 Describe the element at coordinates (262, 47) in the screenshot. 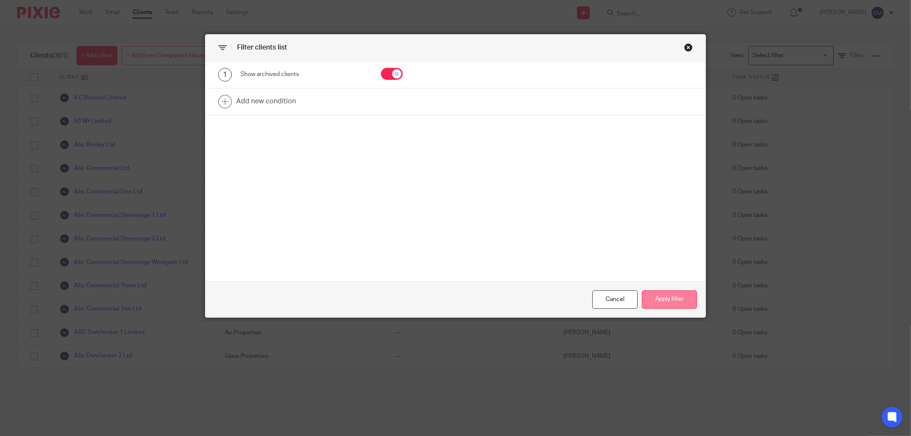

I see `span: Filter clients list` at that location.